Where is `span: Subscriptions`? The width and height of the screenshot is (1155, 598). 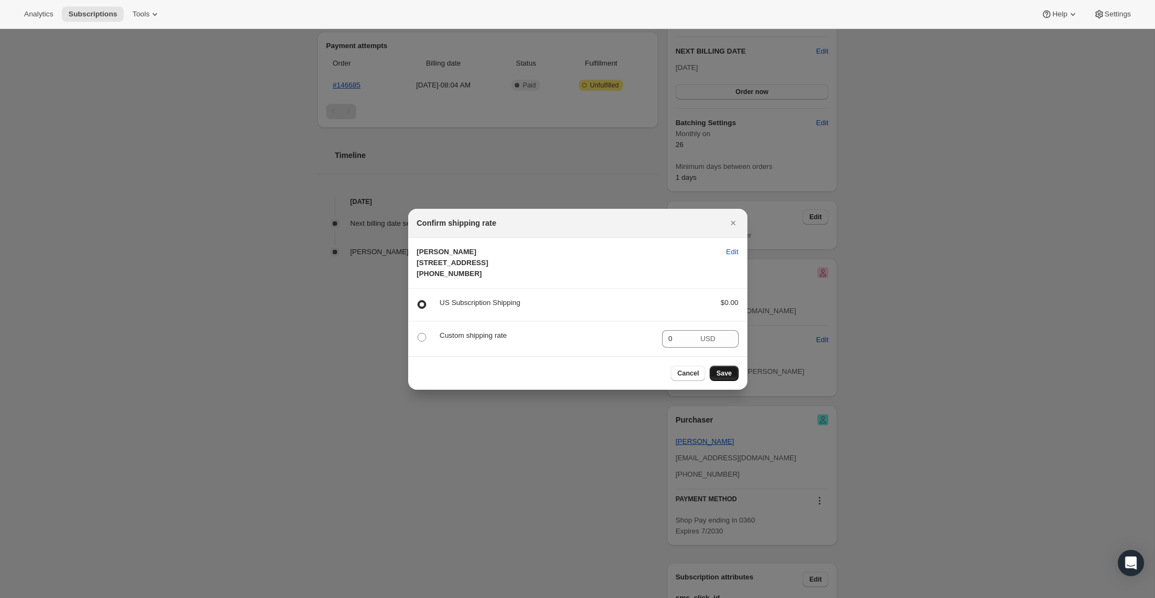
span: Subscriptions is located at coordinates (92, 14).